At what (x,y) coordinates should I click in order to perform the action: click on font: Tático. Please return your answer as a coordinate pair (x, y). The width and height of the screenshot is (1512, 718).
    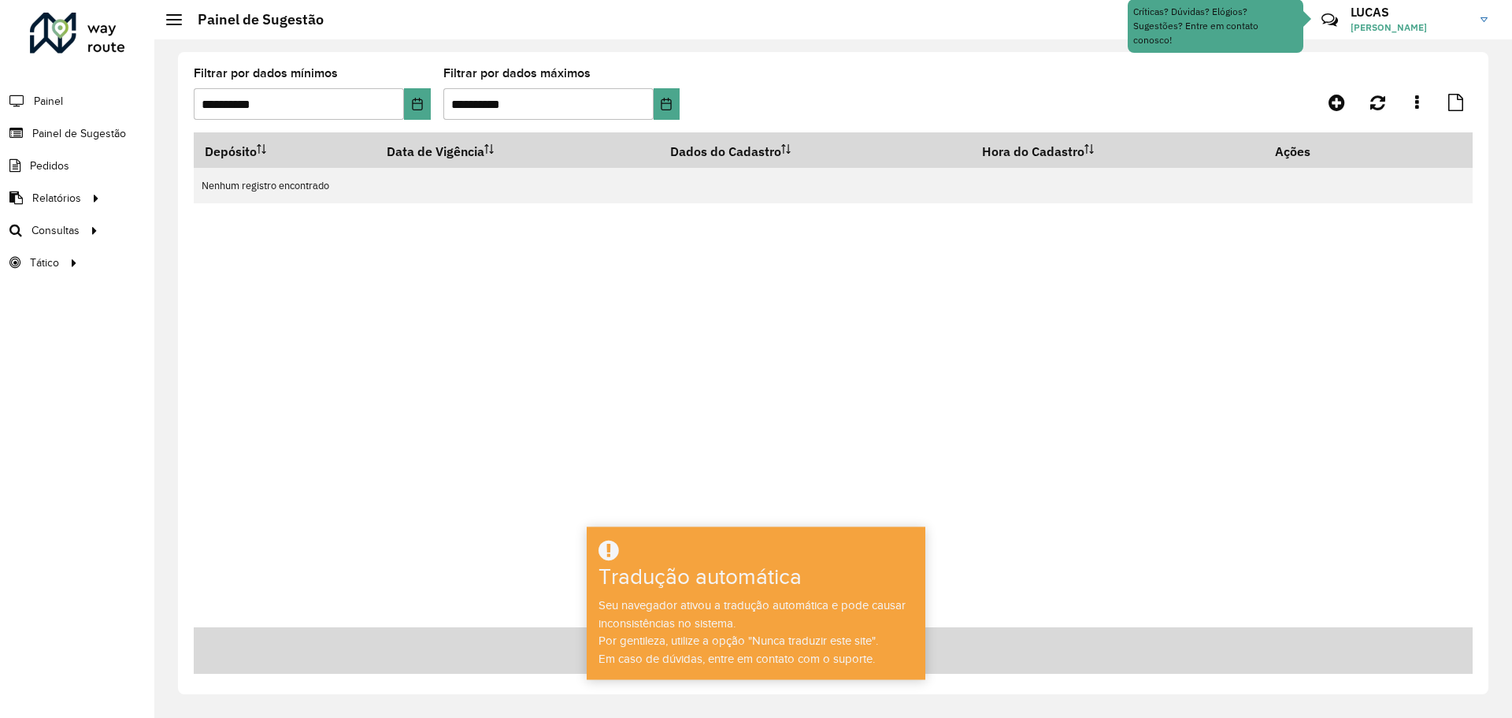
    Looking at the image, I should click on (44, 262).